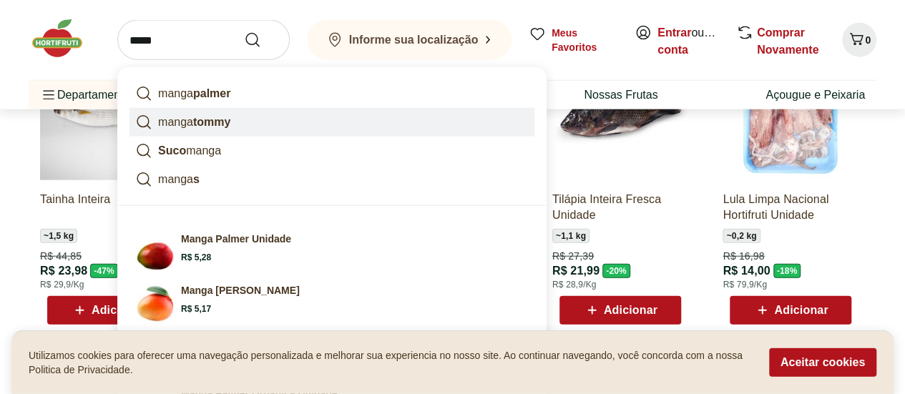  Describe the element at coordinates (790, 207) in the screenshot. I see `p: Lula Limpa Nacional Hortifruti Unidade` at that location.